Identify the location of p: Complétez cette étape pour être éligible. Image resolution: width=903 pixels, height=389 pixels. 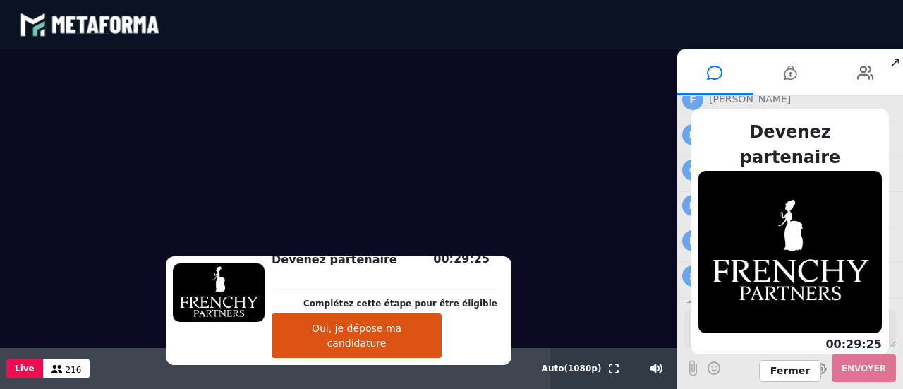
(400, 303).